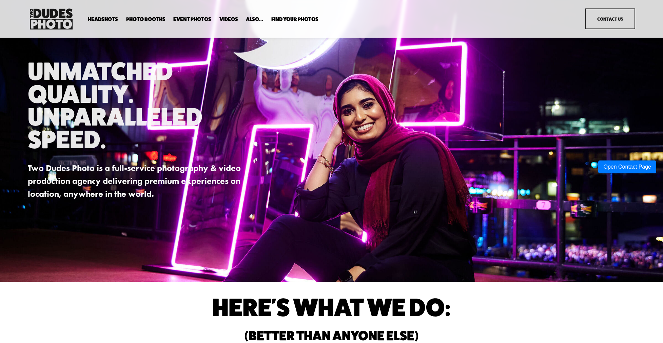  What do you see at coordinates (331, 336) in the screenshot?
I see `h2: (Better than anyone else)` at bounding box center [331, 336].